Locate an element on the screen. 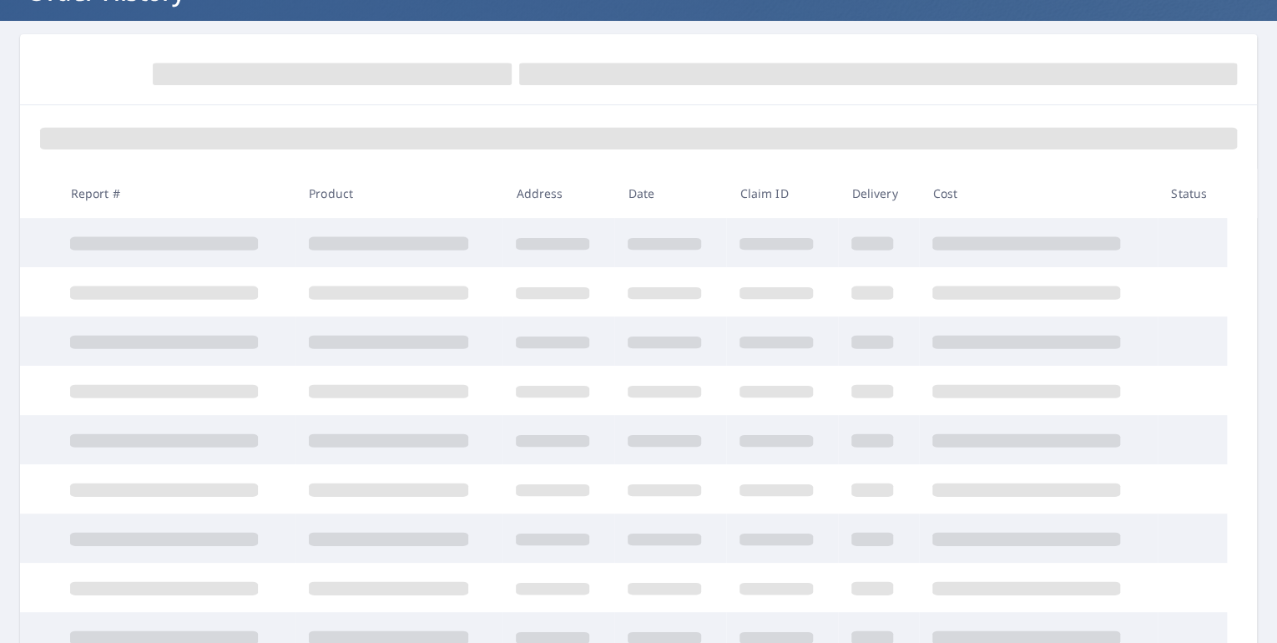  th: Cost is located at coordinates (1038, 193).